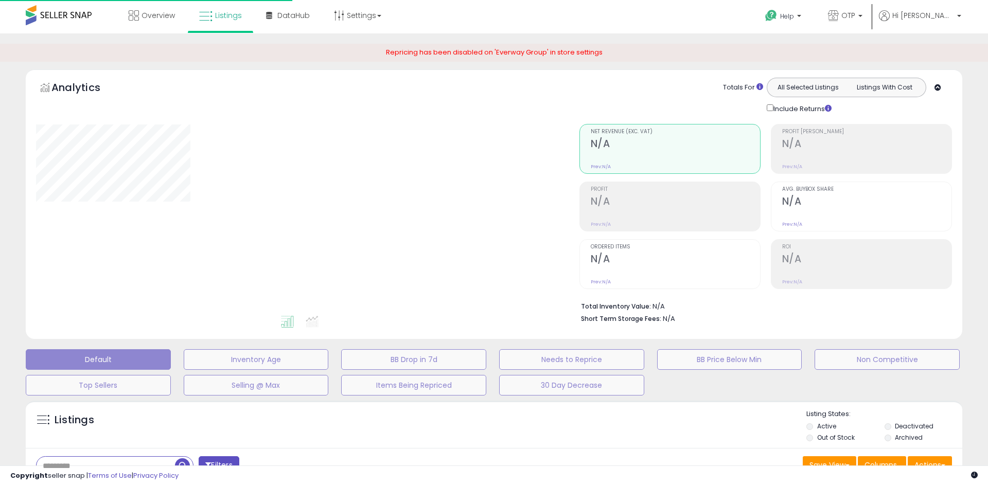 This screenshot has width=988, height=486. Describe the element at coordinates (229, 15) in the screenshot. I see `span: Listings` at that location.